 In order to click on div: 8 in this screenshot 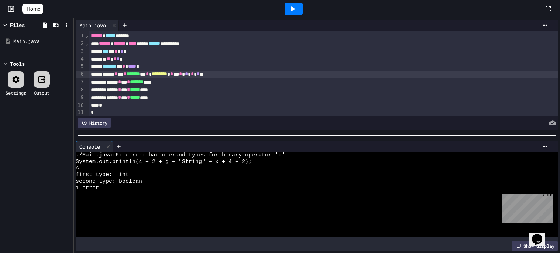, I will do `click(80, 90)`.